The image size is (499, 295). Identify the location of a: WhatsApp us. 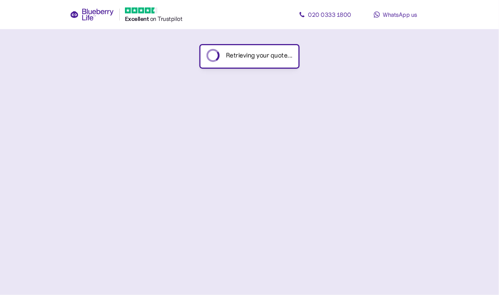
(395, 15).